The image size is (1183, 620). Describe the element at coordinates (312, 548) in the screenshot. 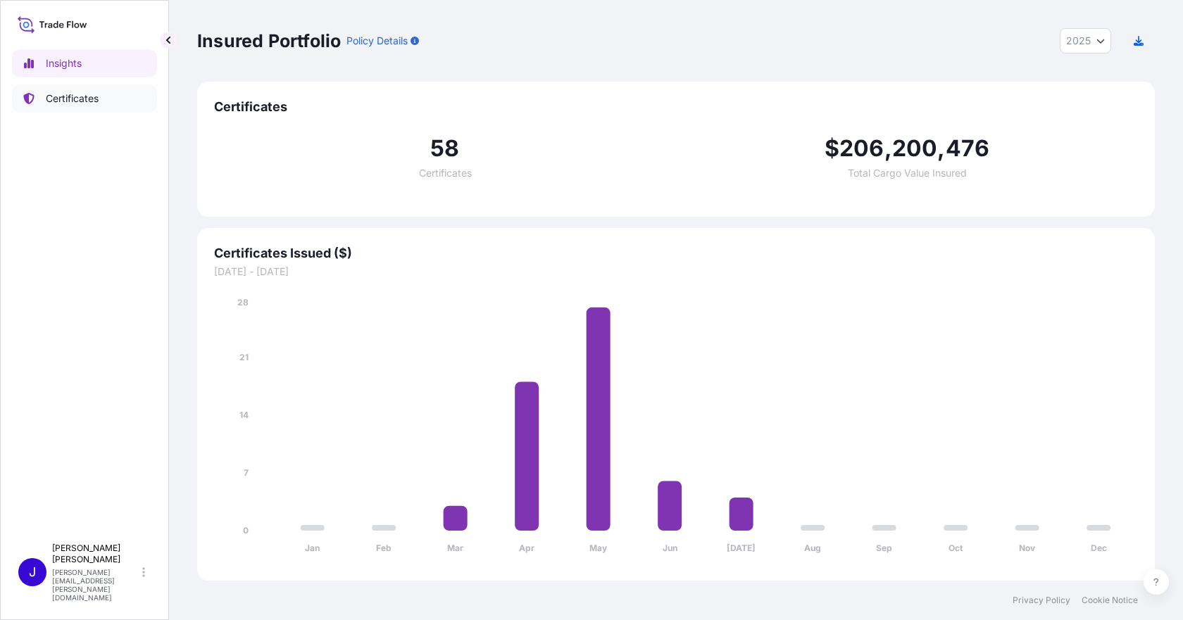

I see `tspan: Jan` at that location.